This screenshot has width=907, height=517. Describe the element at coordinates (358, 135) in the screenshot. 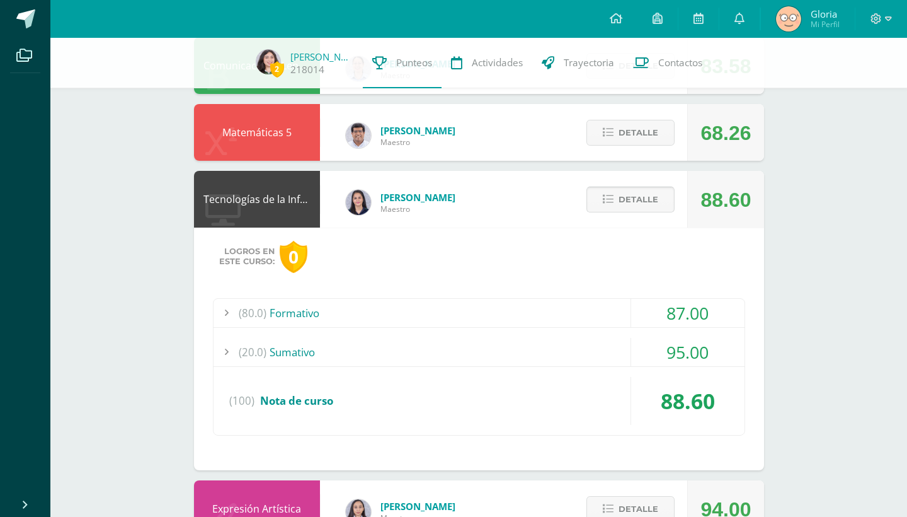

I see `img: 01ec045deed16b978cfcd964fb0d0c55.png` at that location.